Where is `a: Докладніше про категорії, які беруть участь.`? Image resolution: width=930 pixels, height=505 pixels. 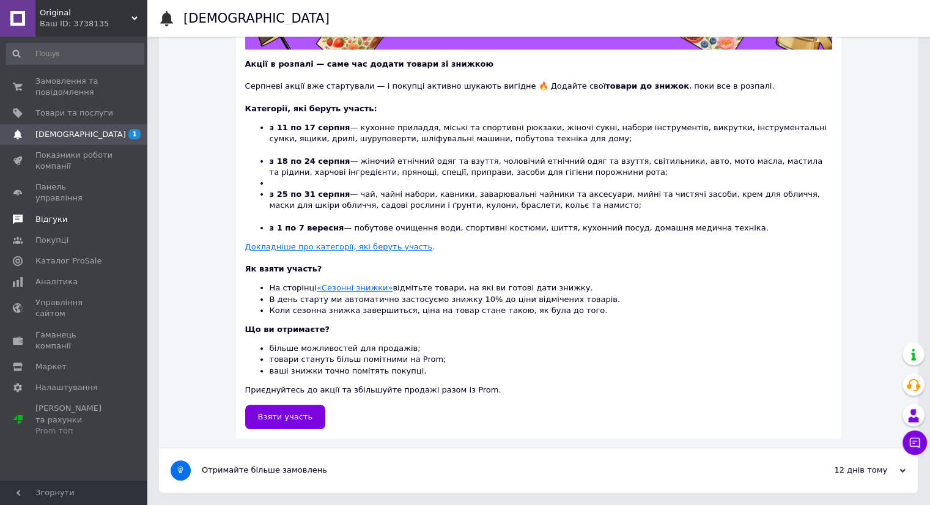 a: Докладніше про категорії, які беруть участь. is located at coordinates (340, 246).